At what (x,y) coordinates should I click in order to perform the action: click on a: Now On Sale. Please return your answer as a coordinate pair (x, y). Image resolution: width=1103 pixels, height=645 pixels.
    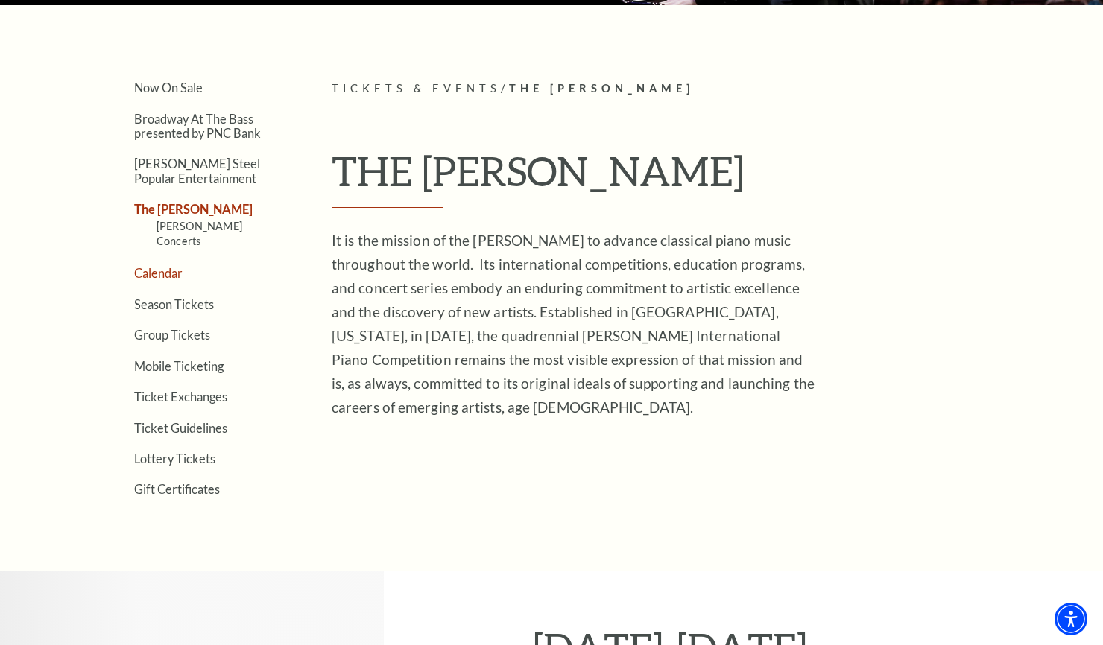
    Looking at the image, I should click on (168, 87).